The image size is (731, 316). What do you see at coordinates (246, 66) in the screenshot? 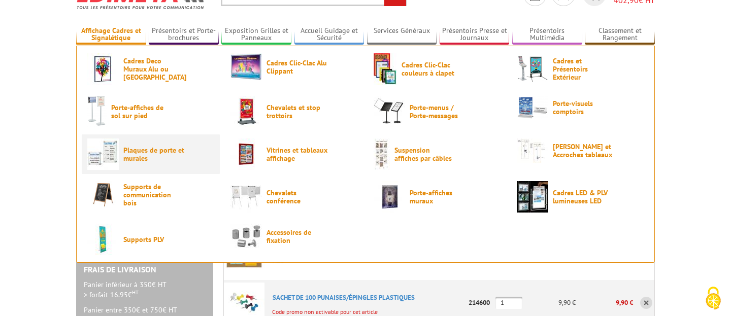
I see `img: Cadres Clic-Clac Alu Clippant` at bounding box center [246, 66].